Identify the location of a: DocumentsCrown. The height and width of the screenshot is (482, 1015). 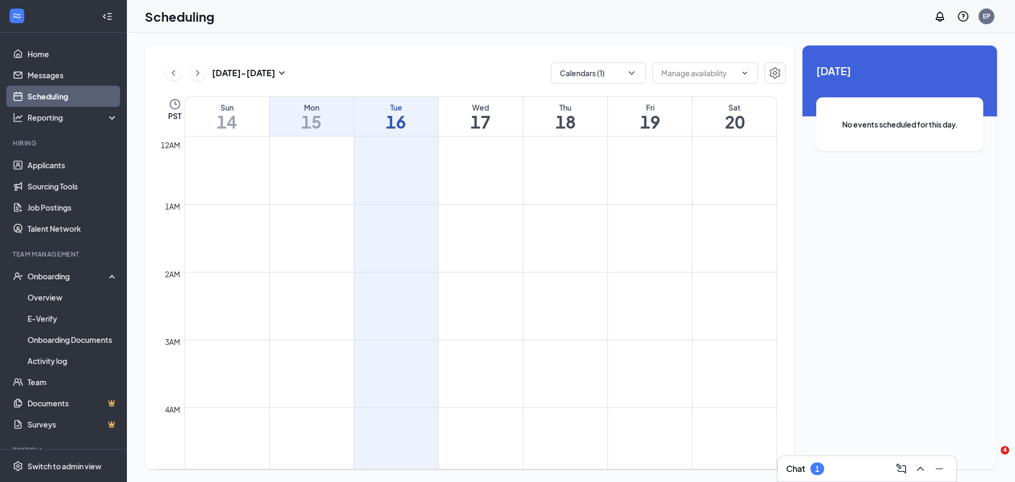
(72, 403).